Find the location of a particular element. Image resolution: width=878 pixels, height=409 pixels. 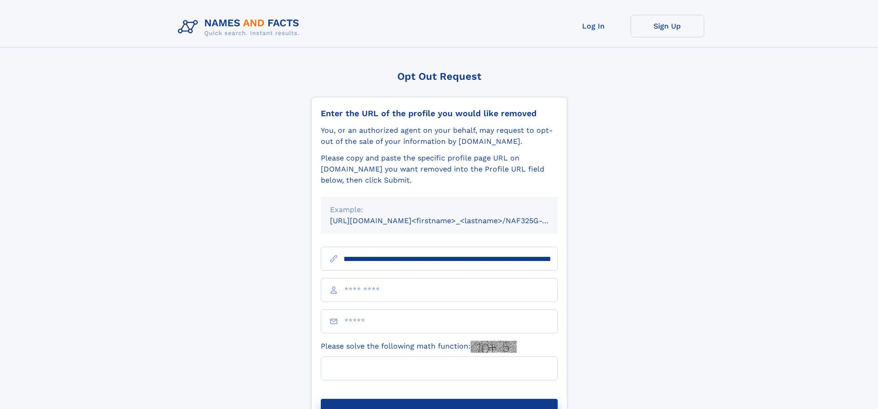

a: Sign Up is located at coordinates (668, 26).